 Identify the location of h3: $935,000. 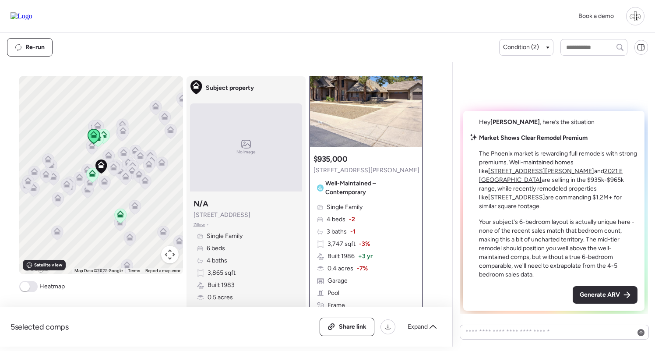
(331, 159).